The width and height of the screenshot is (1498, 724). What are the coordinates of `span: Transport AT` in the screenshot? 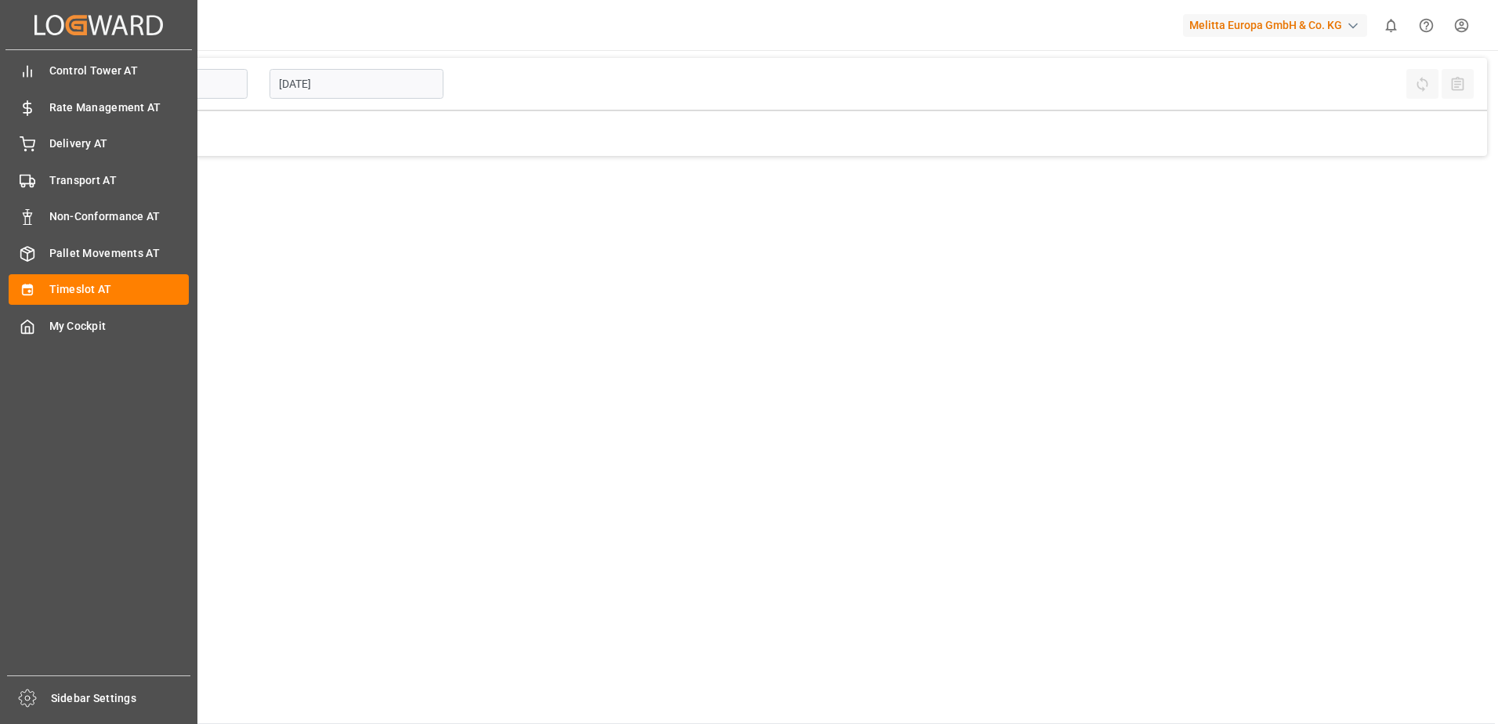 It's located at (119, 180).